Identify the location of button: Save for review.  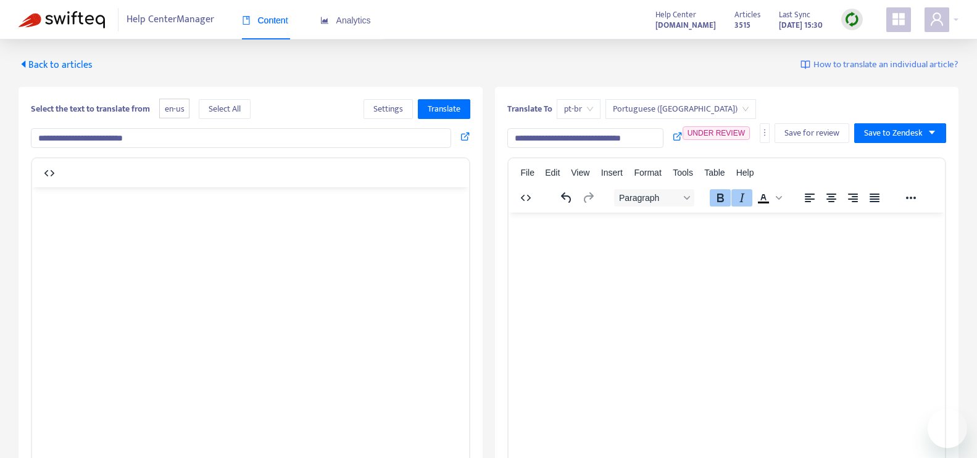
(811, 133).